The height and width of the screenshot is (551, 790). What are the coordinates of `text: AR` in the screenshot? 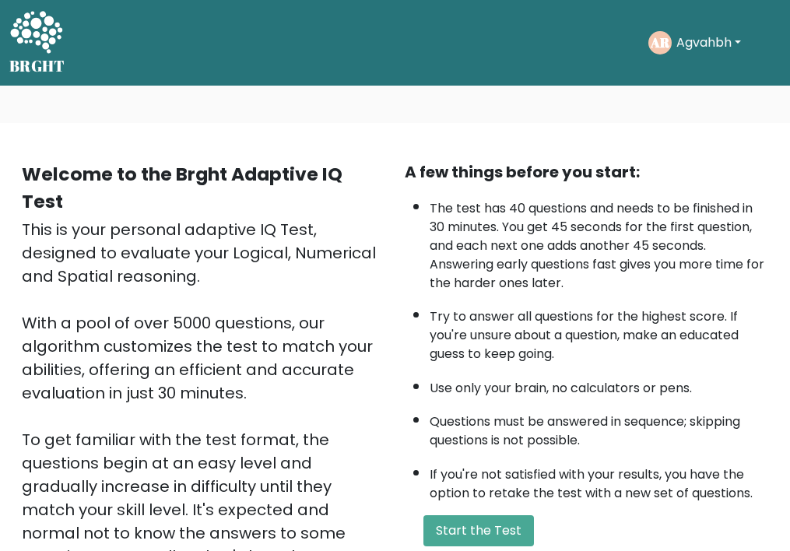 It's located at (660, 42).